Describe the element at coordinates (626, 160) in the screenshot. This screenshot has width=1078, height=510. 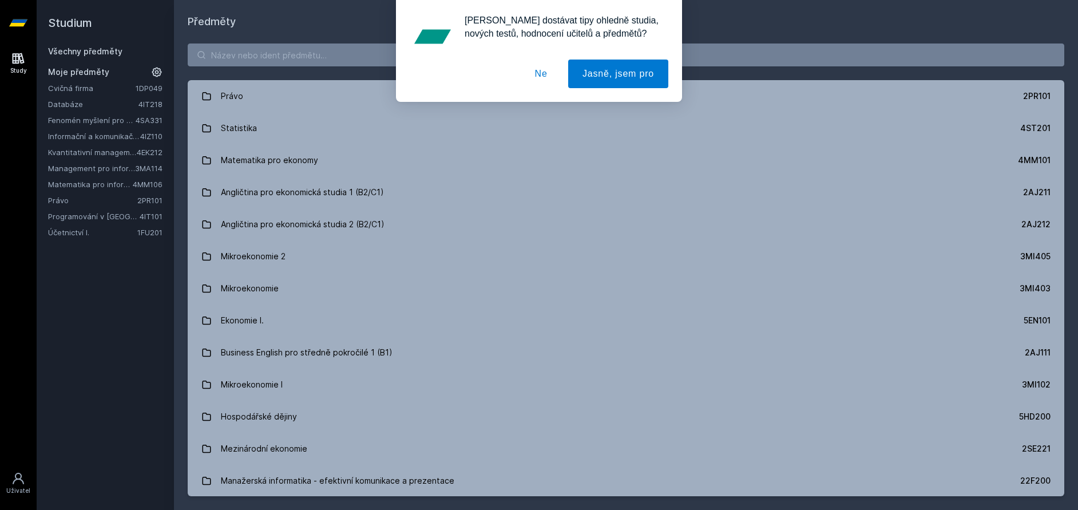
I see `a: Matematika pro ekonomy 4MM101` at that location.